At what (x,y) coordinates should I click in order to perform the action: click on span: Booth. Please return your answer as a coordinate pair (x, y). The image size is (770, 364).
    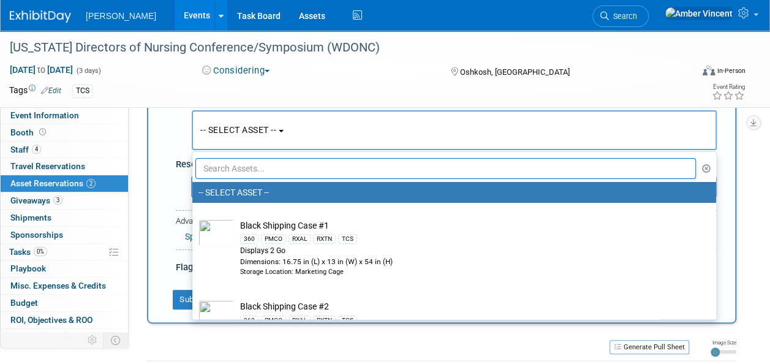
    Looking at the image, I should click on (29, 132).